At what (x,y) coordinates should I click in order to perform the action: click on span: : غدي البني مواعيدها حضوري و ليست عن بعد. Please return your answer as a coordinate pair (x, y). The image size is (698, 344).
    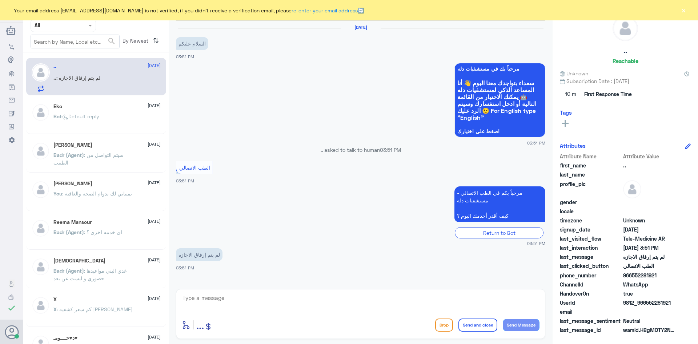
    Looking at the image, I should click on (90, 274).